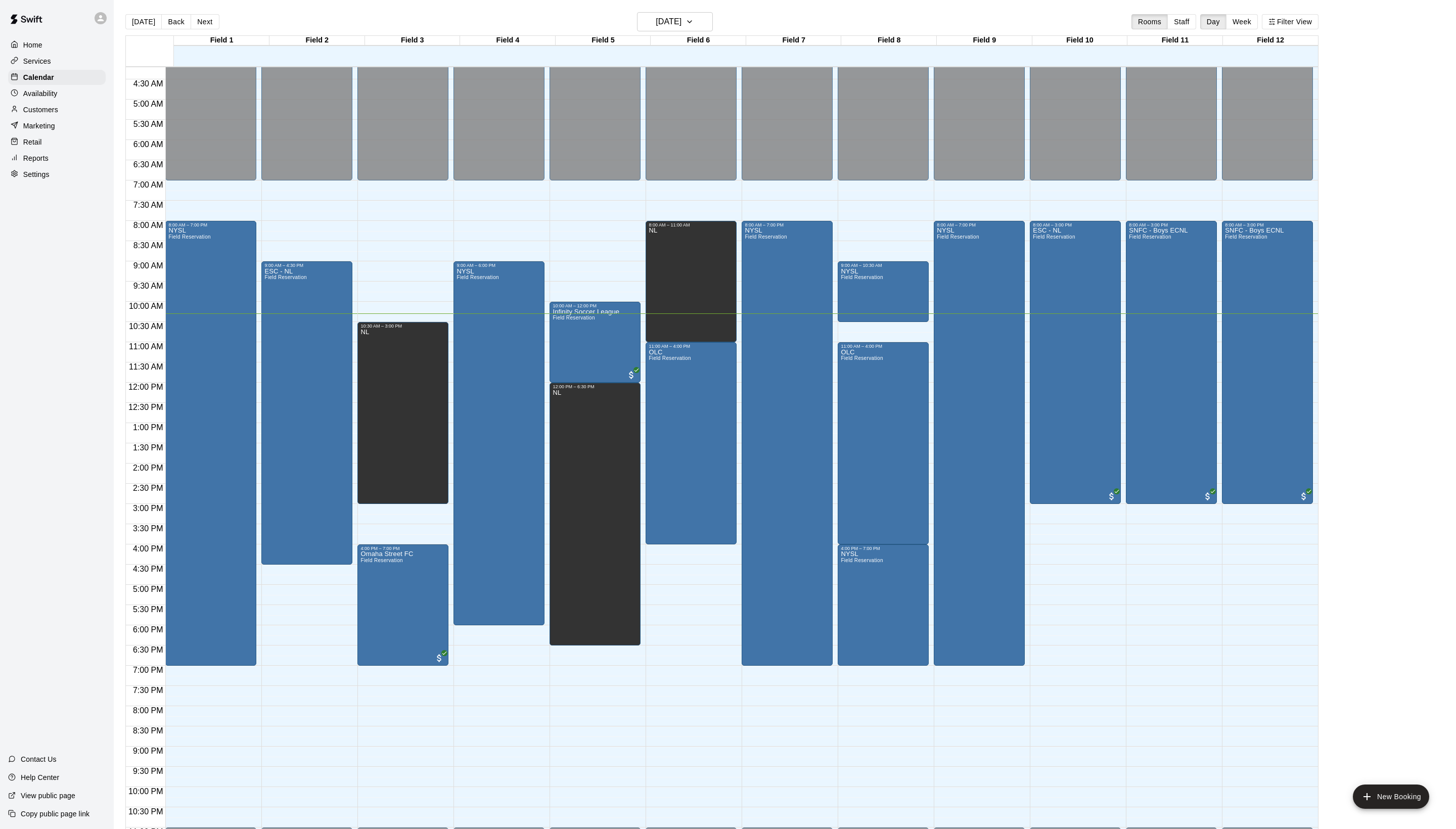 The height and width of the screenshot is (829, 1456). I want to click on span: 4:30 PM, so click(148, 569).